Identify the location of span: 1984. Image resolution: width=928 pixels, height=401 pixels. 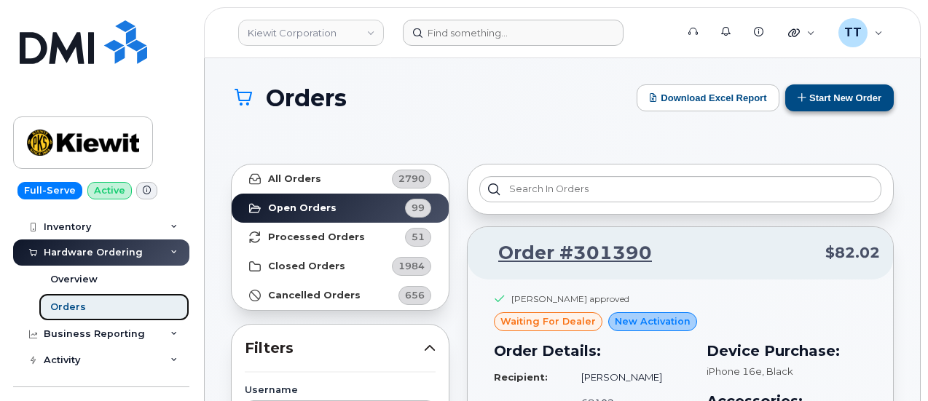
(412, 266).